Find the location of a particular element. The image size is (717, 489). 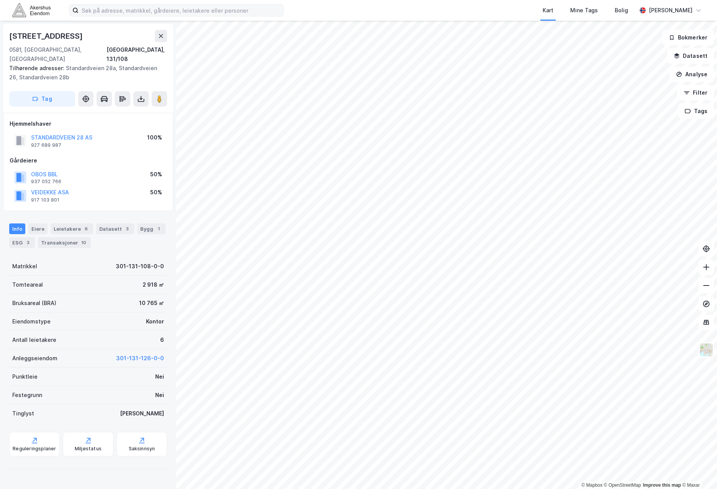

div: Datasett is located at coordinates (115, 229).